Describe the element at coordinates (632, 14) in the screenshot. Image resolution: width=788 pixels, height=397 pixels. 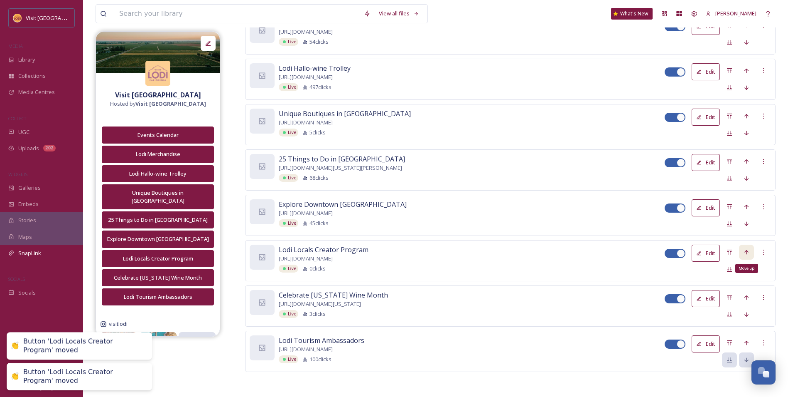
I see `a: What's New` at that location.